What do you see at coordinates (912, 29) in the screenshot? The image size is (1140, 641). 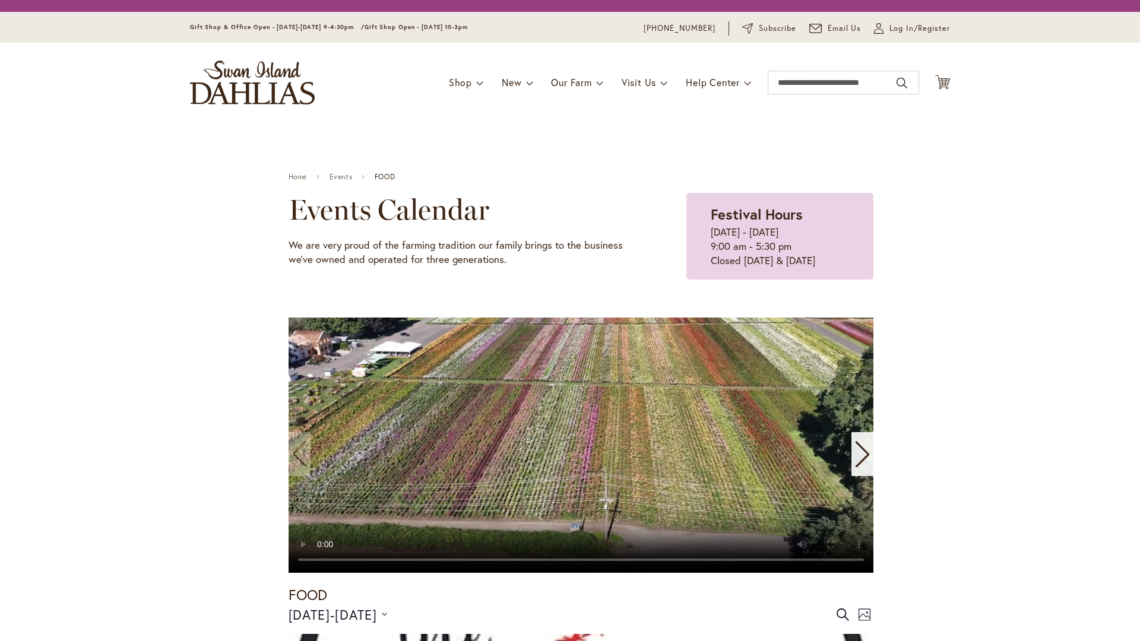 I see `a: Log In/Register` at bounding box center [912, 29].